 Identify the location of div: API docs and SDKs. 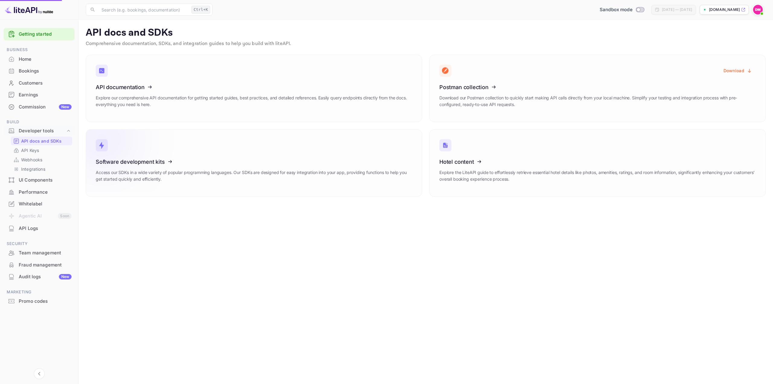
(41, 141).